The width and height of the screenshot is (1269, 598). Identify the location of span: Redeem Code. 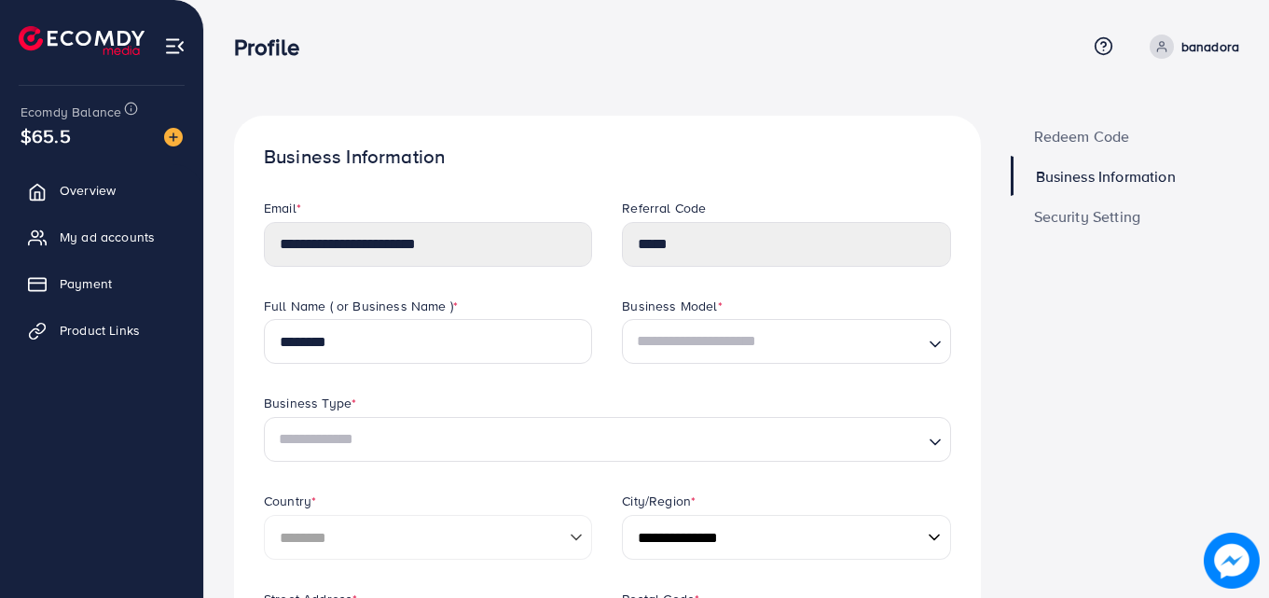
(1082, 136).